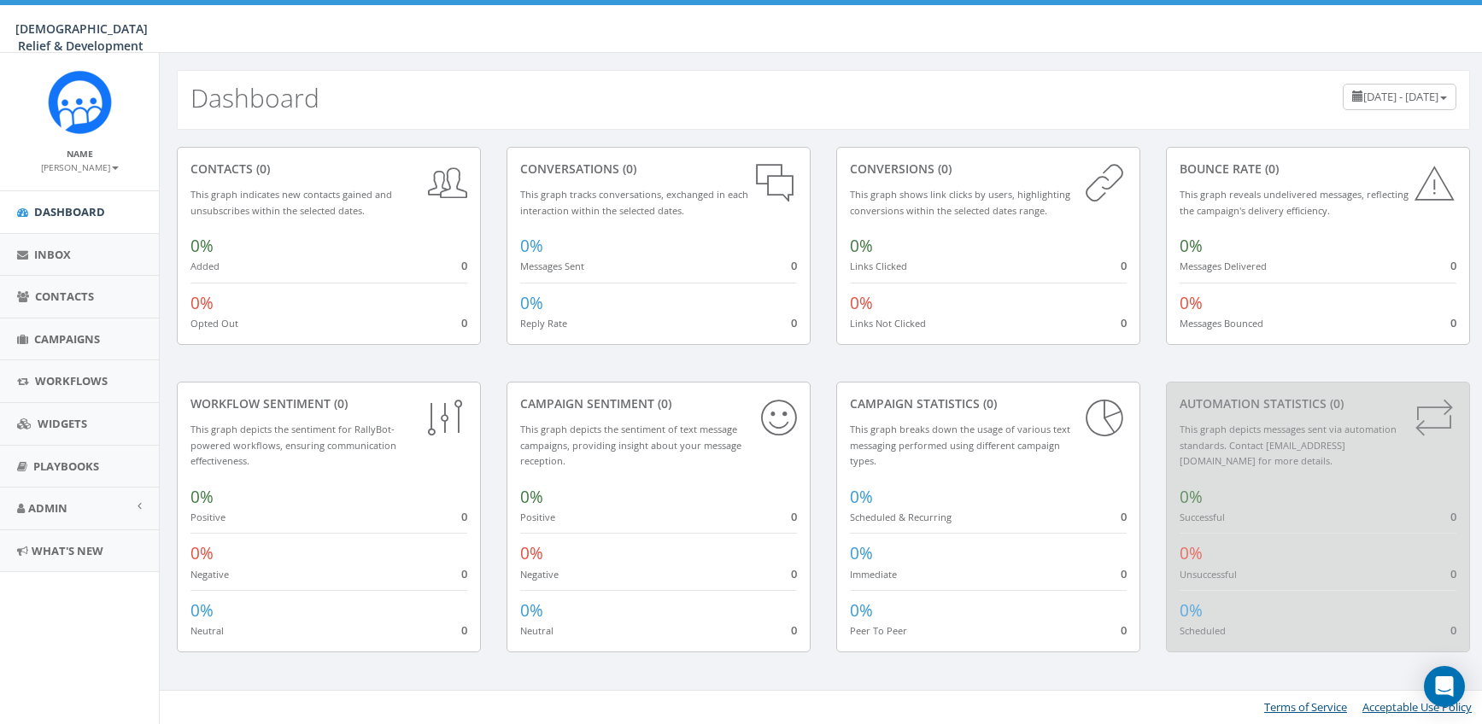 Image resolution: width=1482 pixels, height=724 pixels. What do you see at coordinates (69, 212) in the screenshot?
I see `span: Dashboard` at bounding box center [69, 212].